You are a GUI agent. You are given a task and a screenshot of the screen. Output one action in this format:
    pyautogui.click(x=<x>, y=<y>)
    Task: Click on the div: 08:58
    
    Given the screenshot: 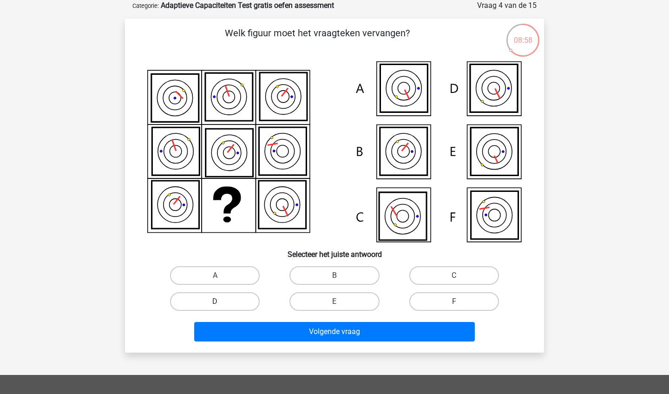 What is the action you would take?
    pyautogui.click(x=522, y=34)
    